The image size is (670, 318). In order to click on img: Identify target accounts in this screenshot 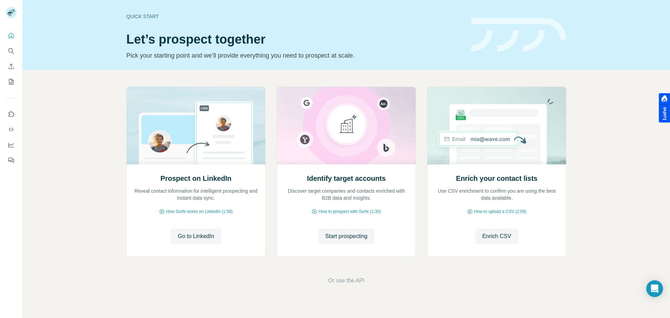, I will do `click(346, 126)`.